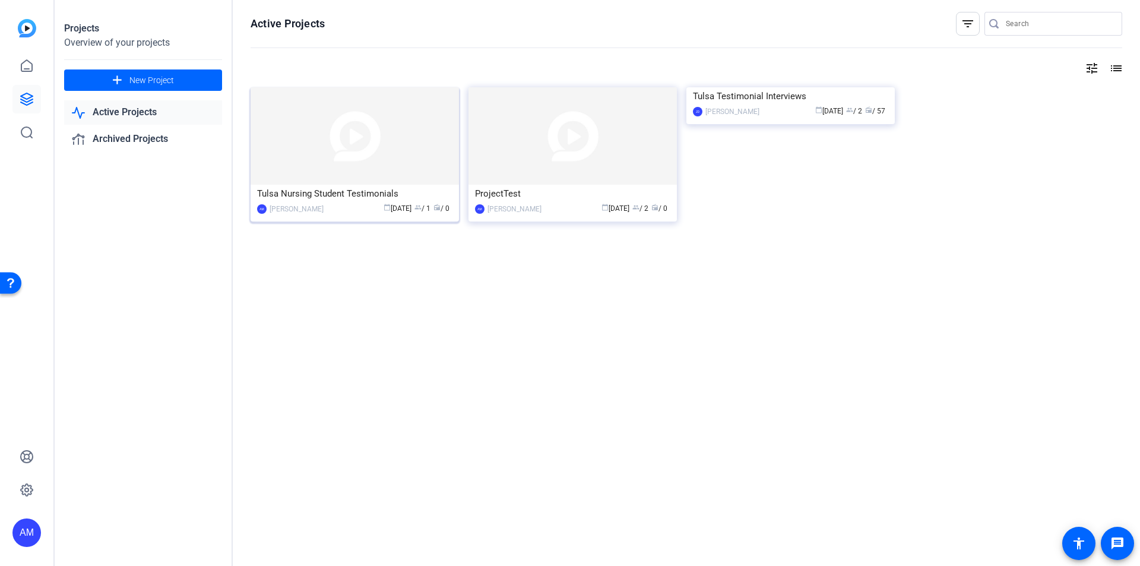 This screenshot has height=566, width=1140. What do you see at coordinates (790, 96) in the screenshot?
I see `div: Tulsa Testimonial Interviews` at bounding box center [790, 96].